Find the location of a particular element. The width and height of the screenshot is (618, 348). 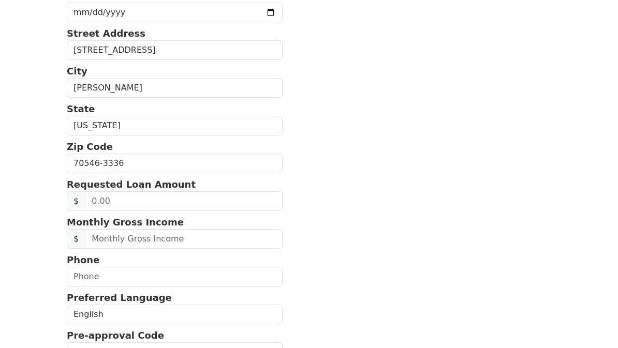

strong: Street Address is located at coordinates (106, 33).